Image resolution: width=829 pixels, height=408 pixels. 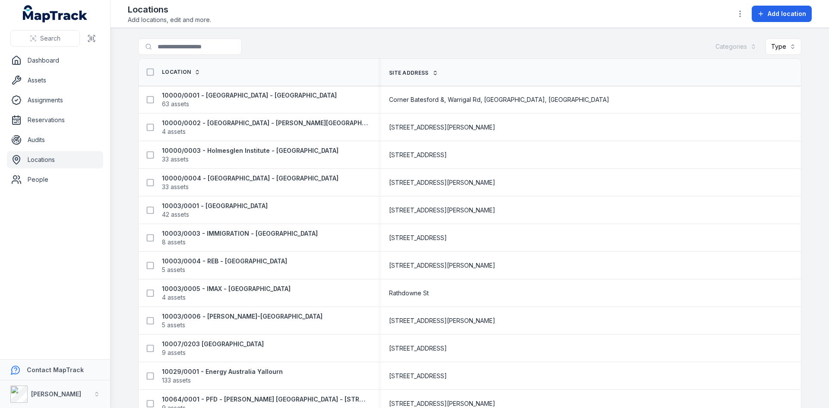 I want to click on span: Site address, so click(x=409, y=73).